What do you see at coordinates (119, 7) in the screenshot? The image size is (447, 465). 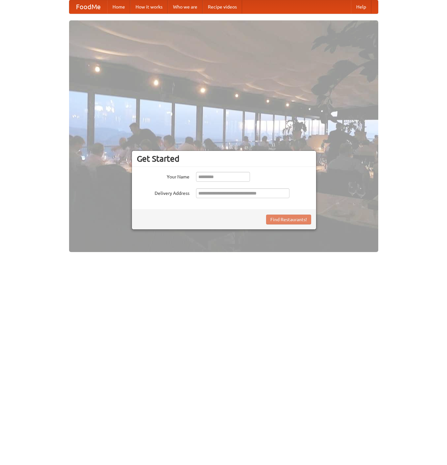 I see `a: Home` at bounding box center [119, 7].